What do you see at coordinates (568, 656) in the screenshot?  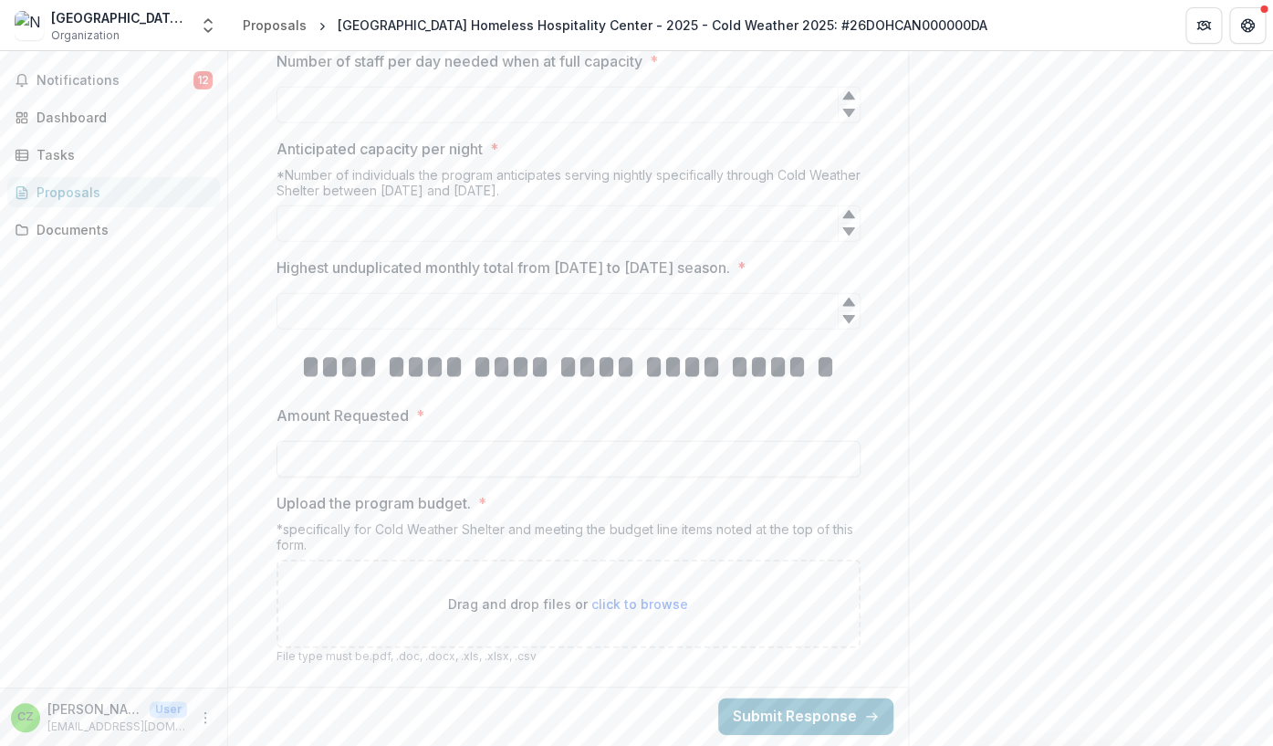 I see `p: File type must be .pdf, .doc, .docx, .xls, .xlsx, .csv` at bounding box center [568, 656].